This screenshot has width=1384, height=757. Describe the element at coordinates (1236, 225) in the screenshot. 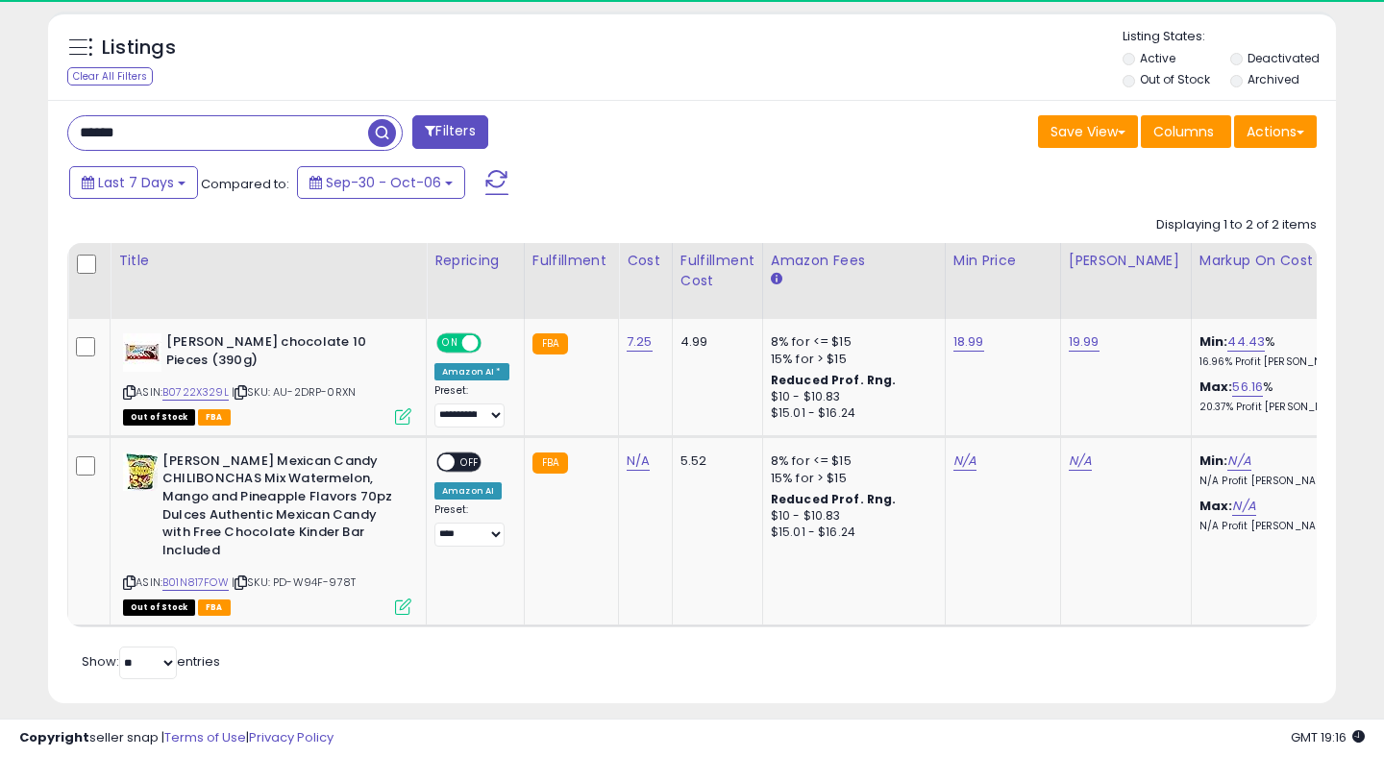

I see `div: Displaying 1 to 2 of 2 items` at that location.